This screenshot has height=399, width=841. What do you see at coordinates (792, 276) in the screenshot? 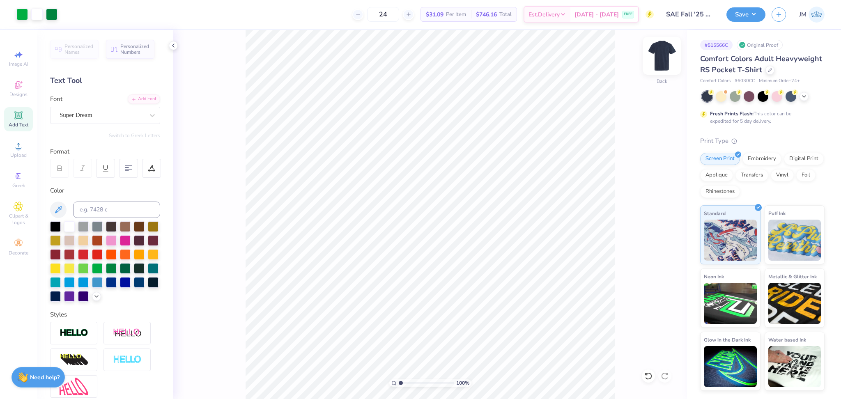
I see `span: Metallic & Glitter Ink` at bounding box center [792, 276].